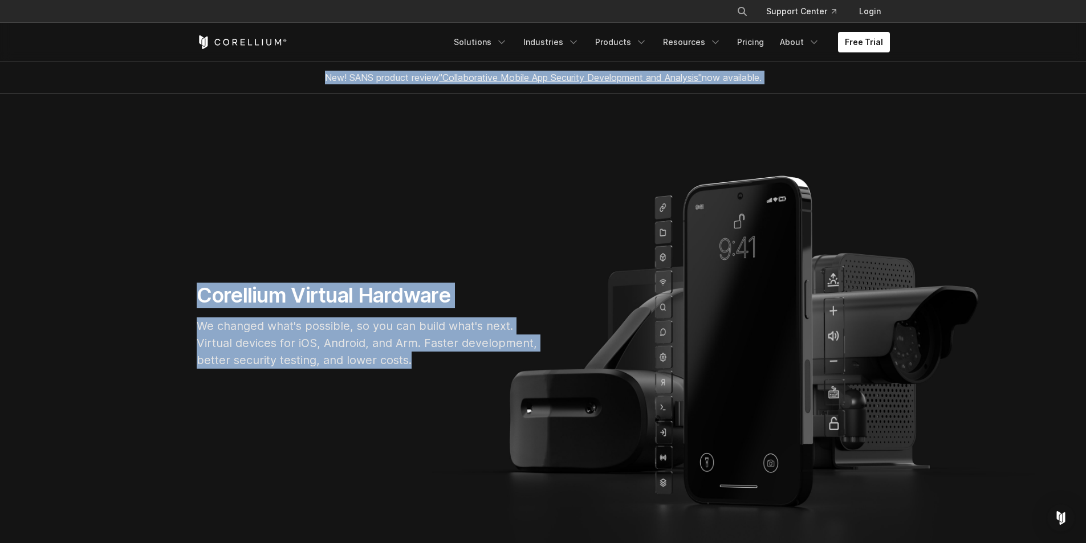 This screenshot has height=543, width=1086. Describe the element at coordinates (481, 42) in the screenshot. I see `a: Solutions` at that location.